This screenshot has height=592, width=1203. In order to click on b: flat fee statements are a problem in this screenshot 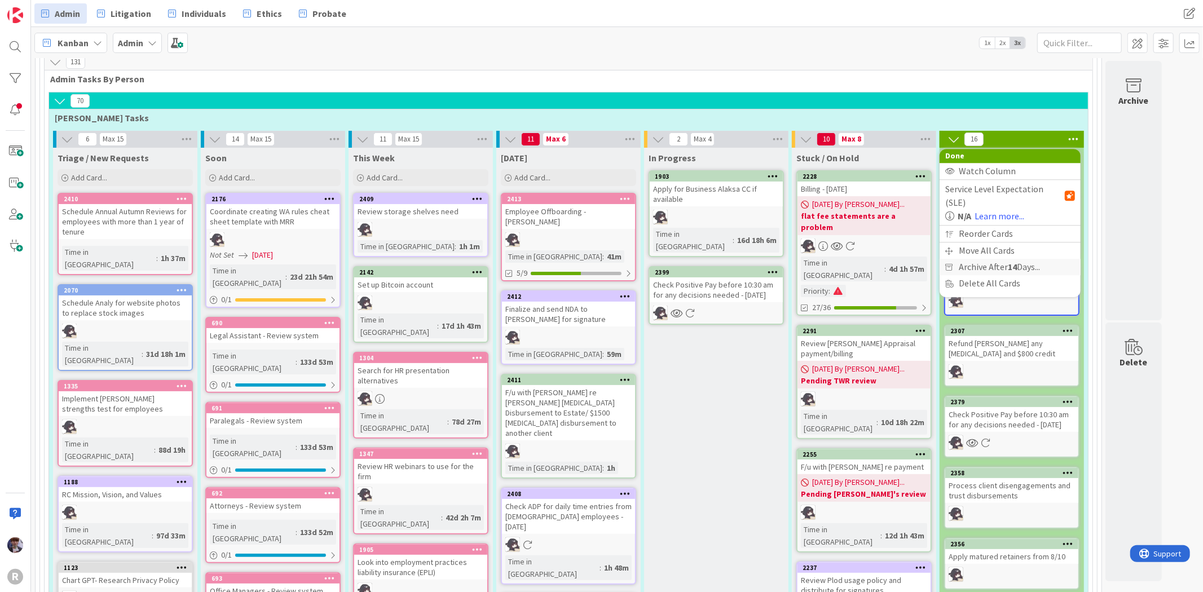, I will do `click(864, 222)`.